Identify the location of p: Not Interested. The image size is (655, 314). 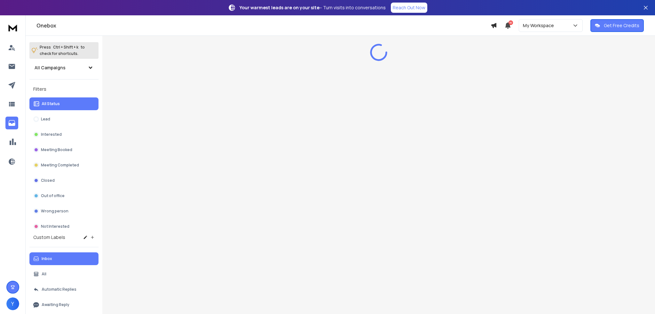
(55, 227).